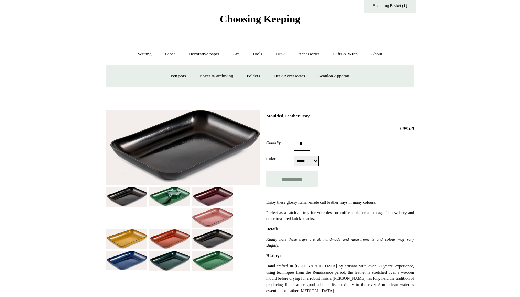  I want to click on a: Paper, so click(170, 54).